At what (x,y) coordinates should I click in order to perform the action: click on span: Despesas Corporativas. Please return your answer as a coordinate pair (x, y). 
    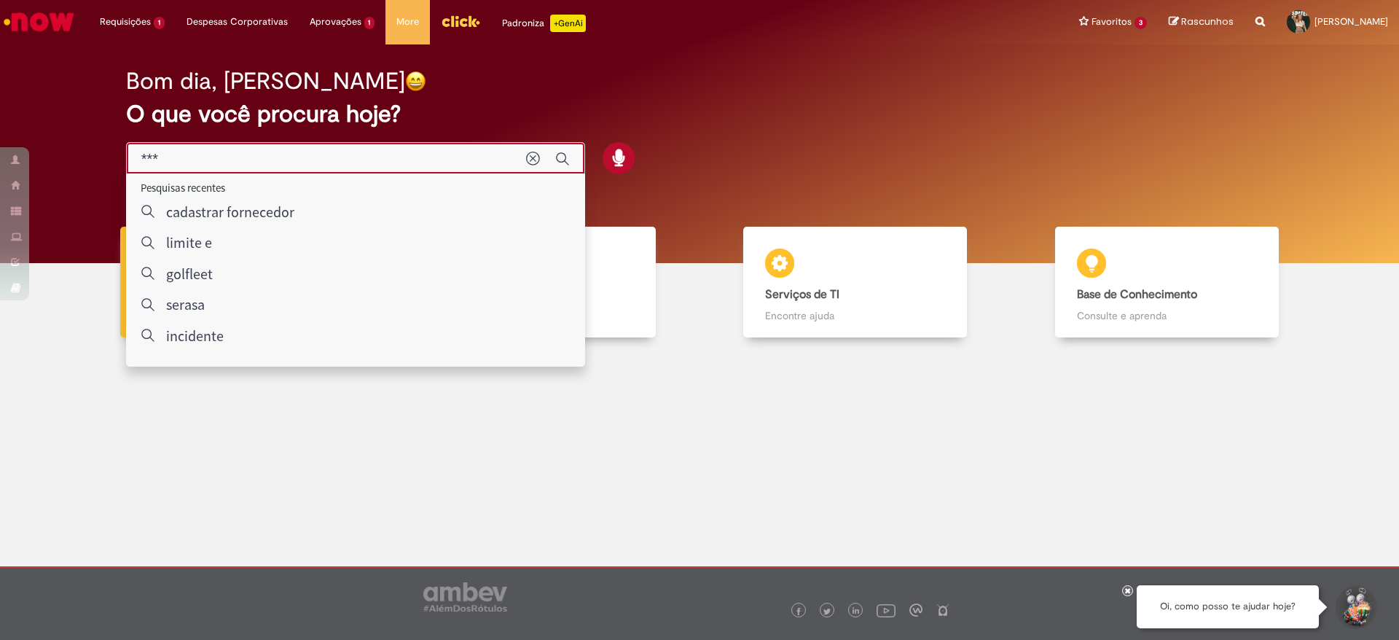
    Looking at the image, I should click on (237, 22).